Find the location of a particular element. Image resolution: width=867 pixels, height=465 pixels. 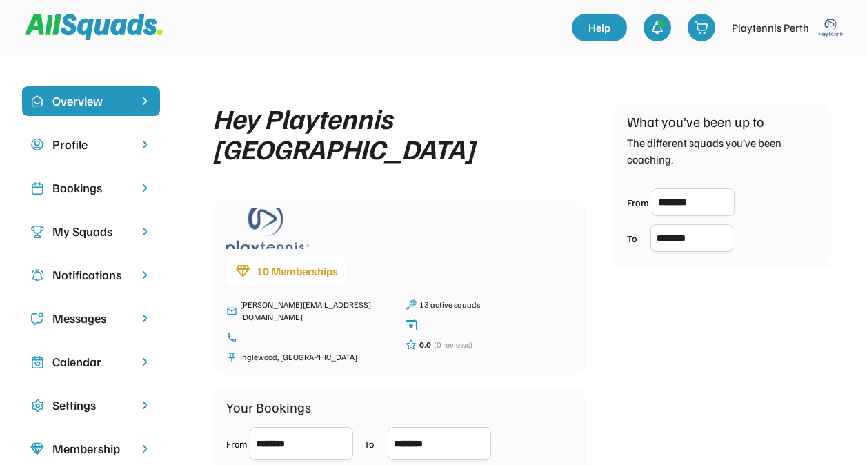

div: Playtennis Perth is located at coordinates (771, 28).